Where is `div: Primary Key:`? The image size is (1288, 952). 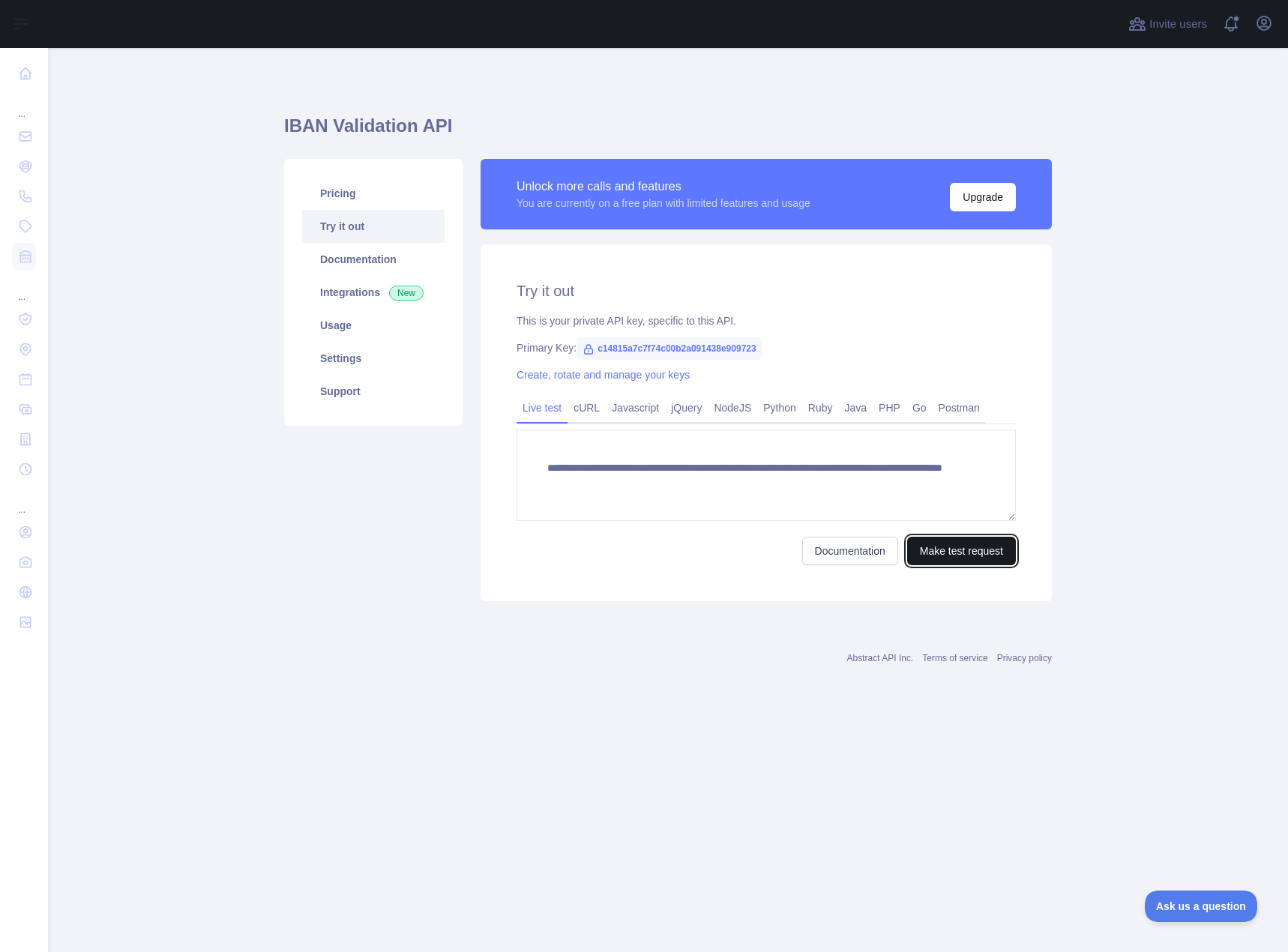 div: Primary Key: is located at coordinates (766, 348).